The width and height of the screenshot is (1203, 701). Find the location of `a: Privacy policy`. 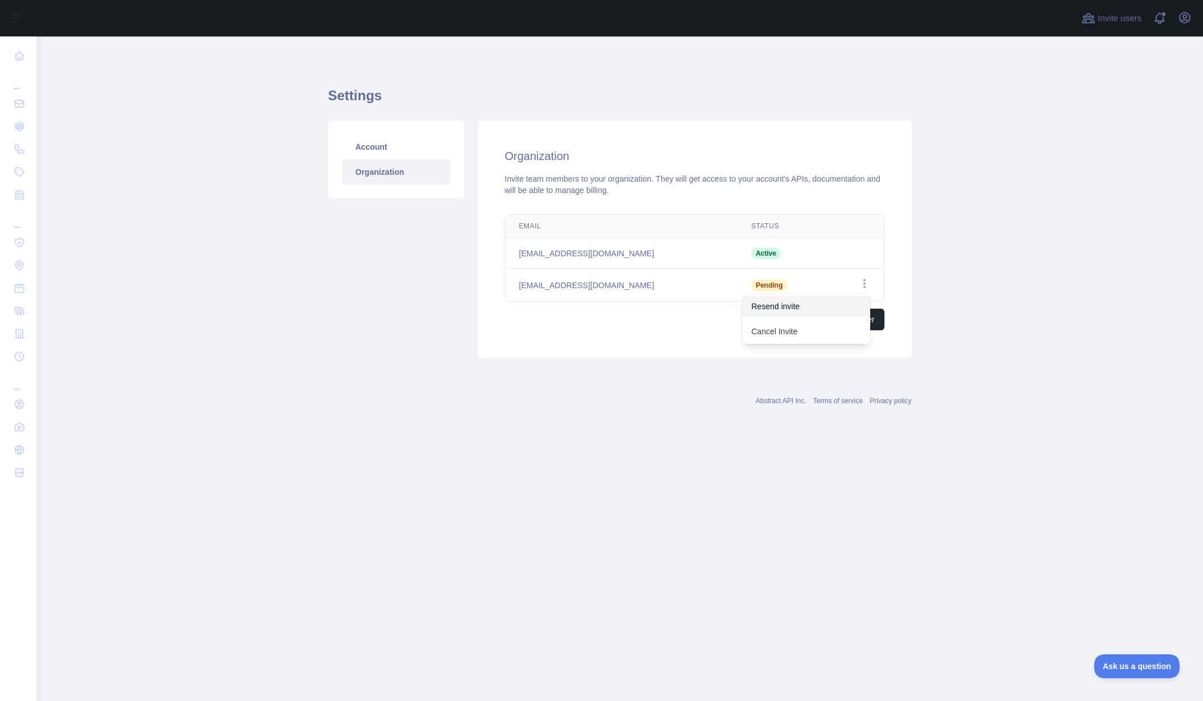

a: Privacy policy is located at coordinates (890, 401).